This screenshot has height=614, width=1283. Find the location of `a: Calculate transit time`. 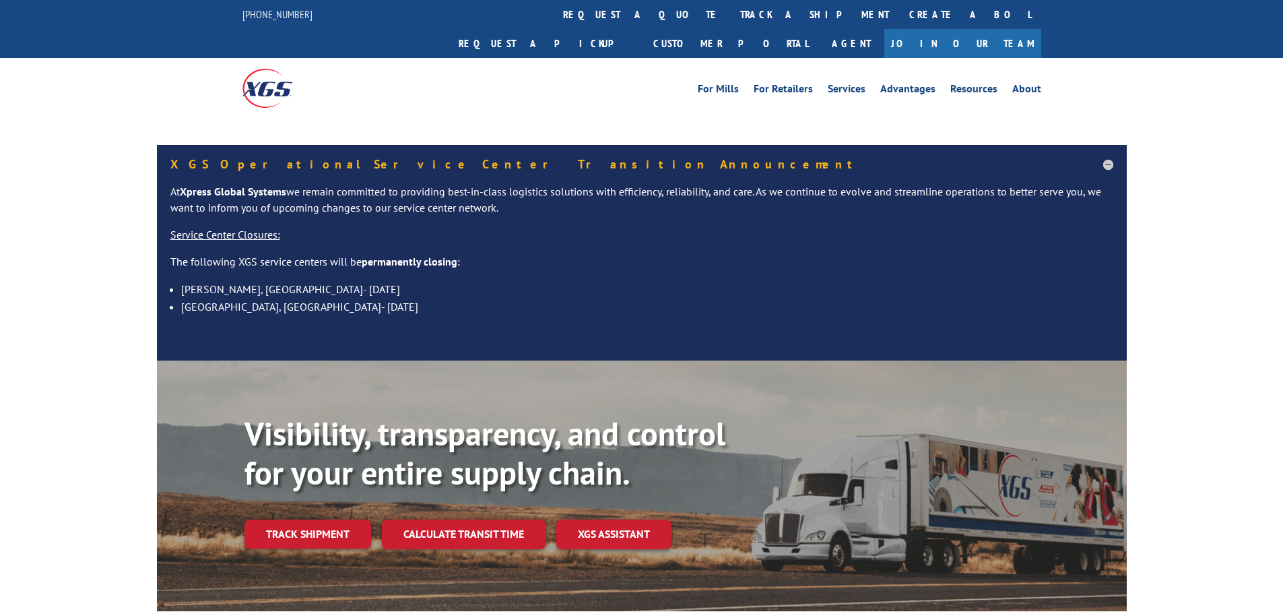

a: Calculate transit time is located at coordinates (463, 533).